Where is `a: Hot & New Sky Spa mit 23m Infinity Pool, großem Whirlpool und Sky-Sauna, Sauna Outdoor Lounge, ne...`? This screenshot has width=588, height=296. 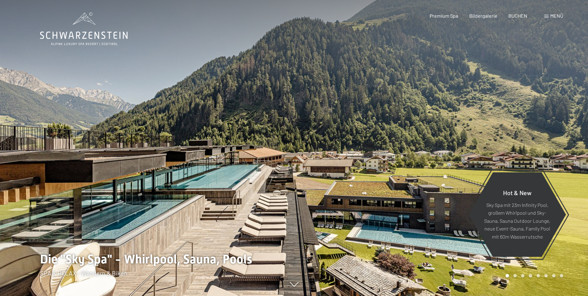
a: Hot & New Sky Spa mit 23m Infinity Pool, großem Whirlpool und Sky-Sauna, Sauna Outdoor Lounge, ne... is located at coordinates (517, 214).